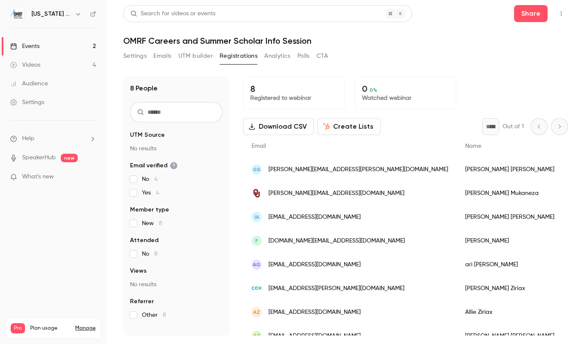 The image size is (585, 344). What do you see at coordinates (17, 14) in the screenshot?
I see `img: Oklahoma Medical Research Foundation` at bounding box center [17, 14].